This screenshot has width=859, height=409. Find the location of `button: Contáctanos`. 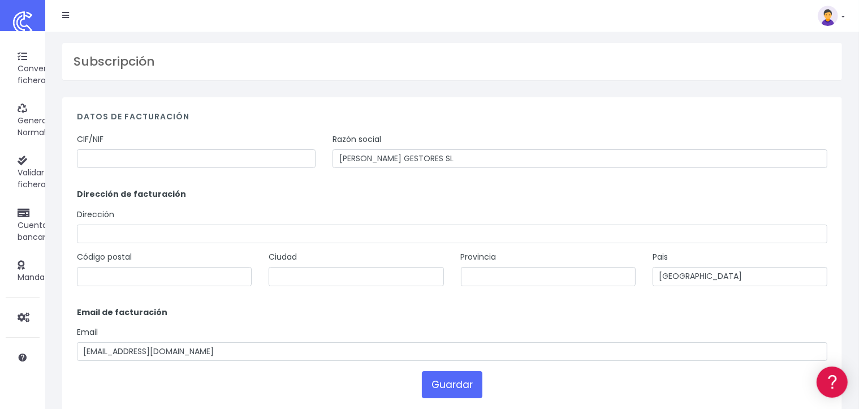

button: Contáctanos is located at coordinates (113, 312).